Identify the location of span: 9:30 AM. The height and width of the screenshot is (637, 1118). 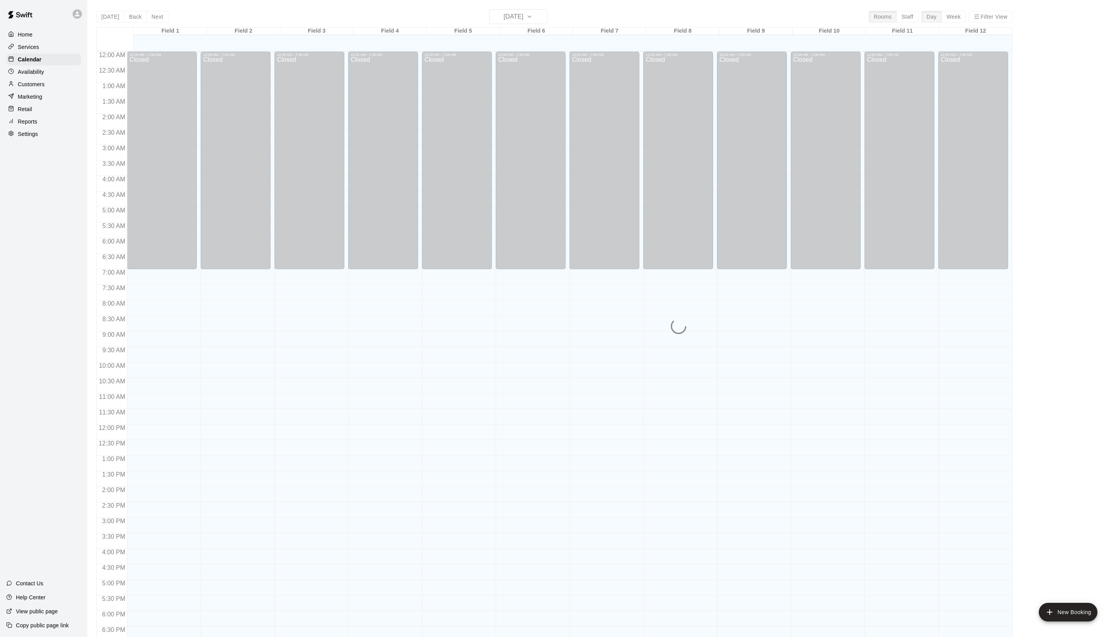
(114, 350).